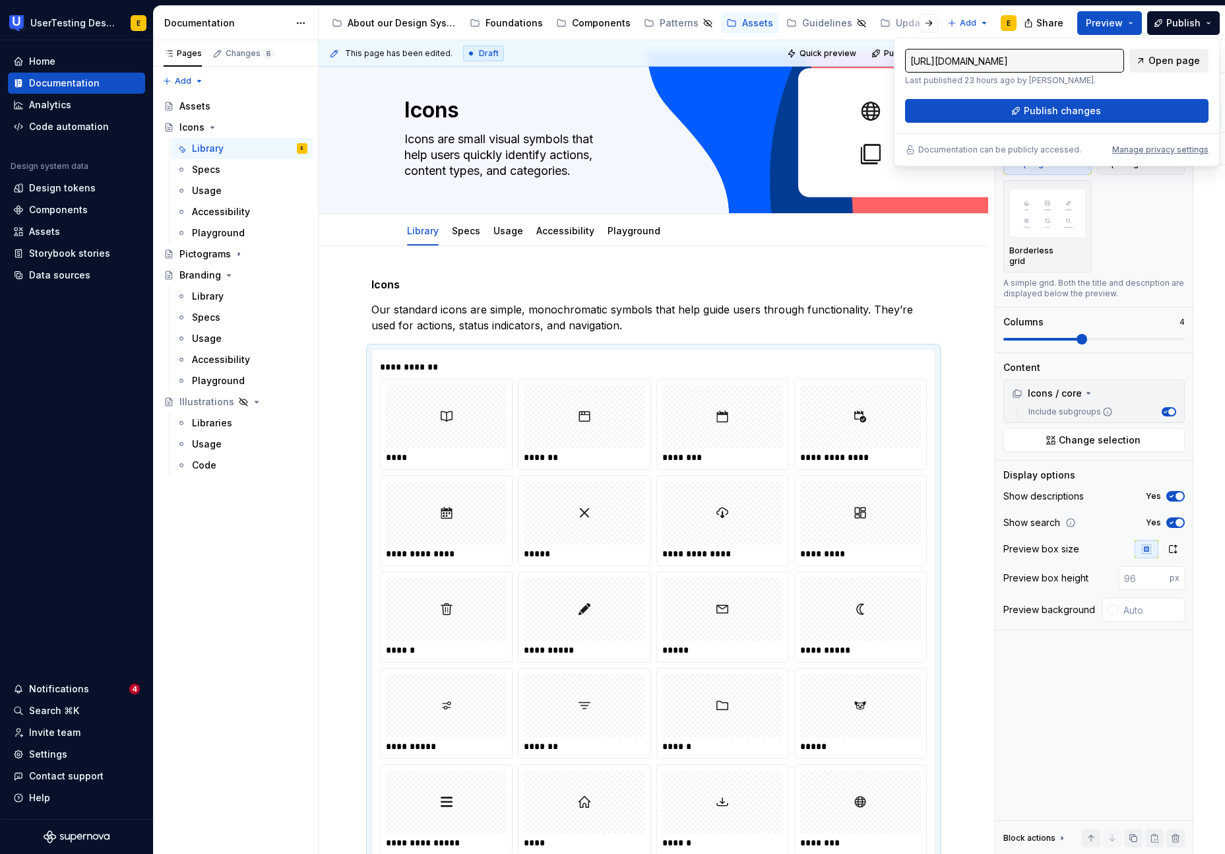 This screenshot has width=1225, height=854. I want to click on span: Publish, so click(1184, 23).